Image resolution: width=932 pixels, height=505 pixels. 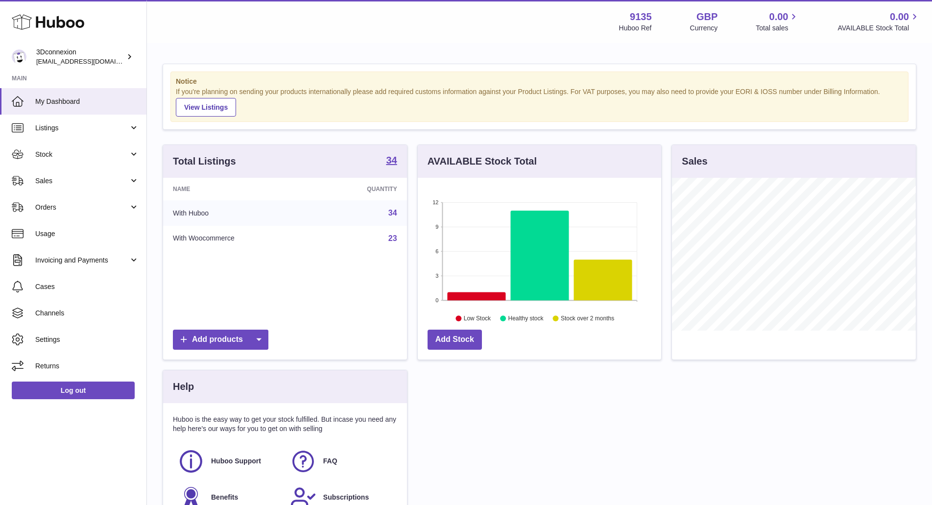 I want to click on h3: AVAILABLE Stock Total, so click(x=482, y=161).